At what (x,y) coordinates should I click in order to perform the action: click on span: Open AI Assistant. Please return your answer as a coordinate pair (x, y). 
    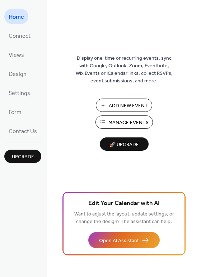
    Looking at the image, I should click on (119, 240).